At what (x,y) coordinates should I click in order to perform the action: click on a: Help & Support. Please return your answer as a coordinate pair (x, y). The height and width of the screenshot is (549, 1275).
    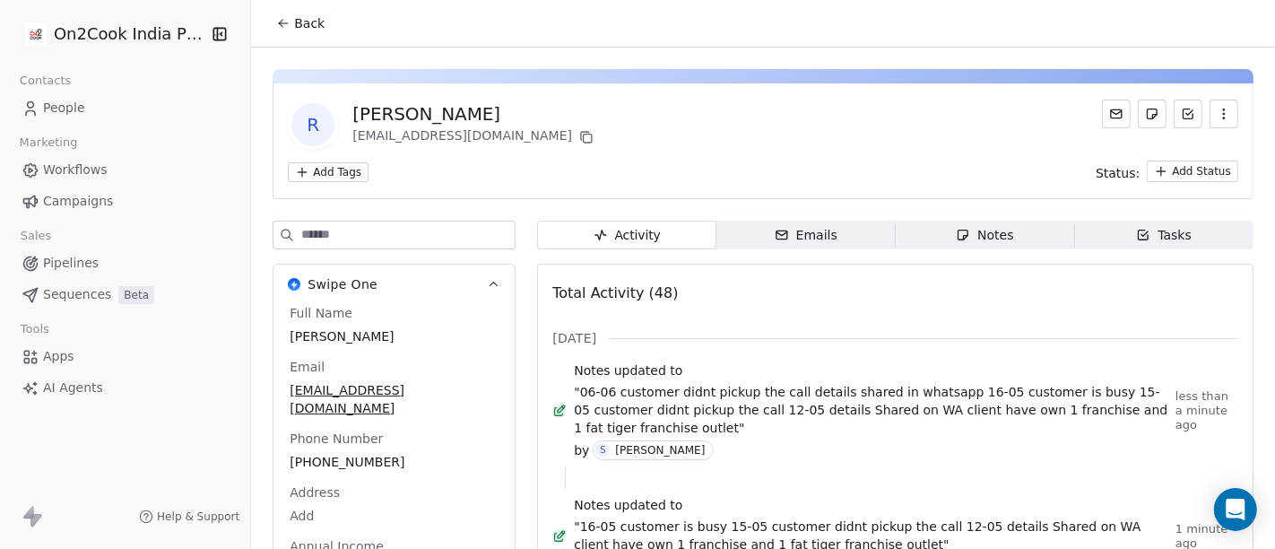
    Looking at the image, I should click on (189, 516).